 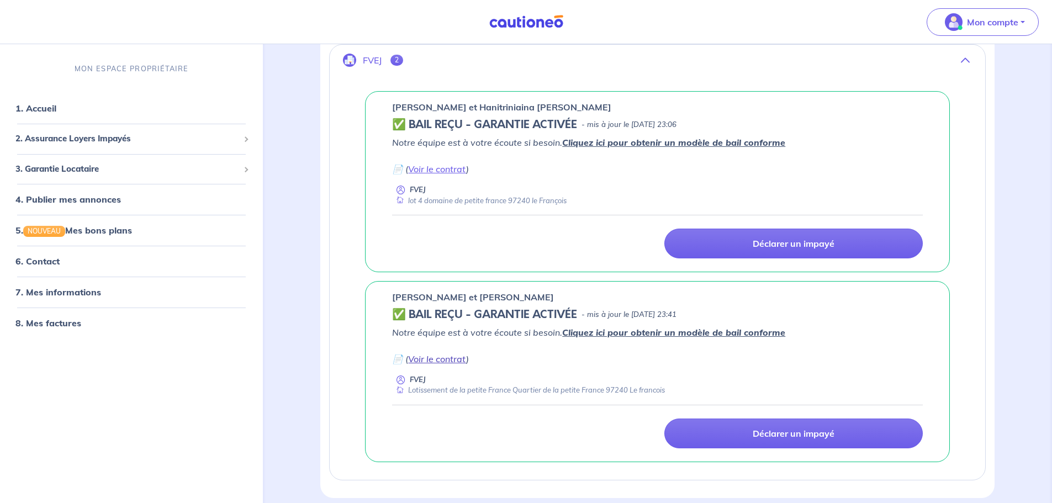 I want to click on span: 3. Garantie Locataire, so click(x=127, y=169).